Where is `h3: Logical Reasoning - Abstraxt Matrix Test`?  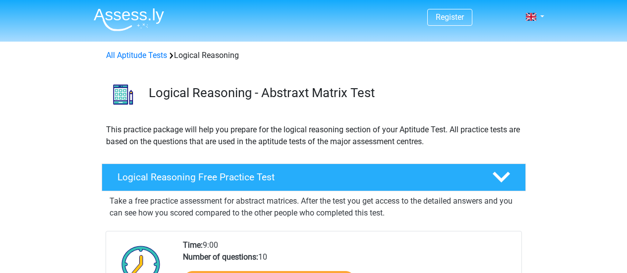
h3: Logical Reasoning - Abstraxt Matrix Test is located at coordinates (333, 93).